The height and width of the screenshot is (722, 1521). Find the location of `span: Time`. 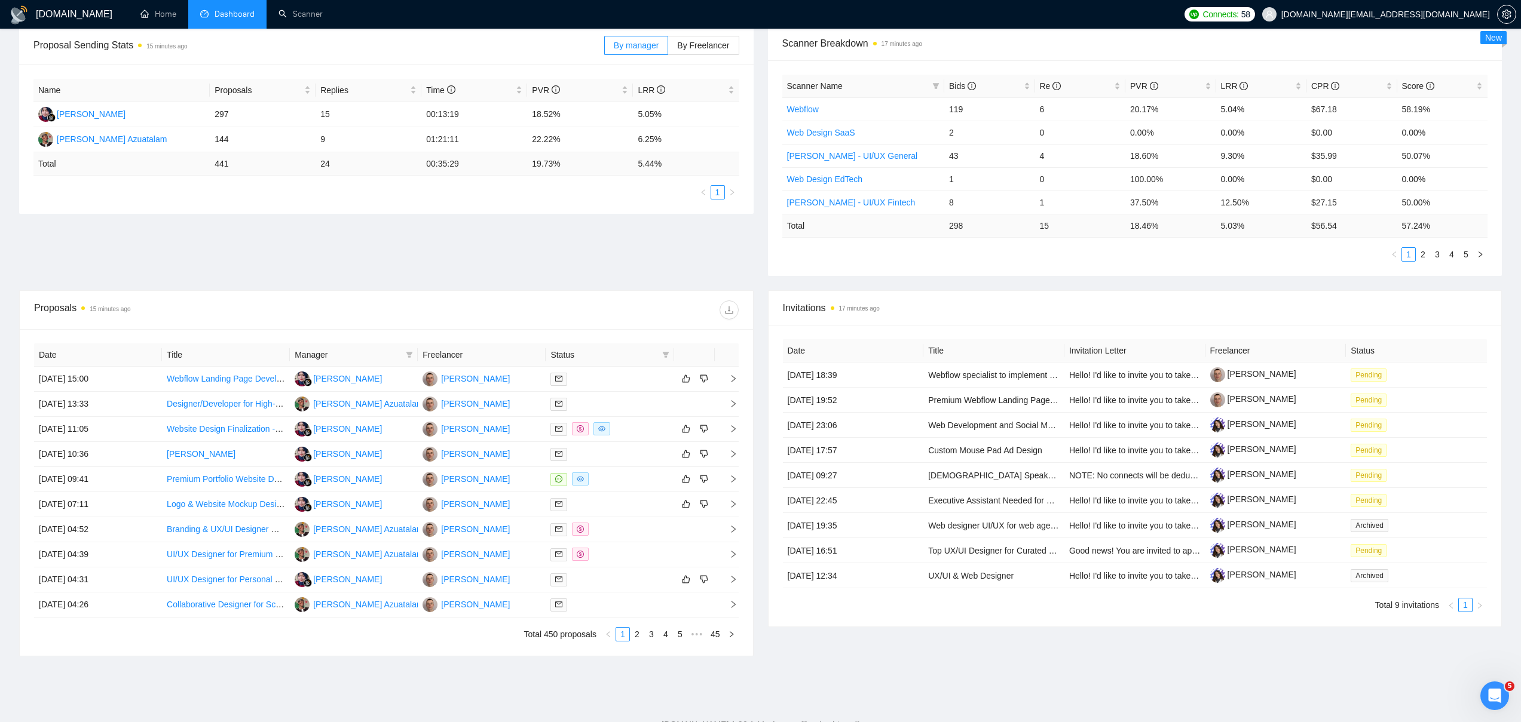

span: Time is located at coordinates (440, 90).